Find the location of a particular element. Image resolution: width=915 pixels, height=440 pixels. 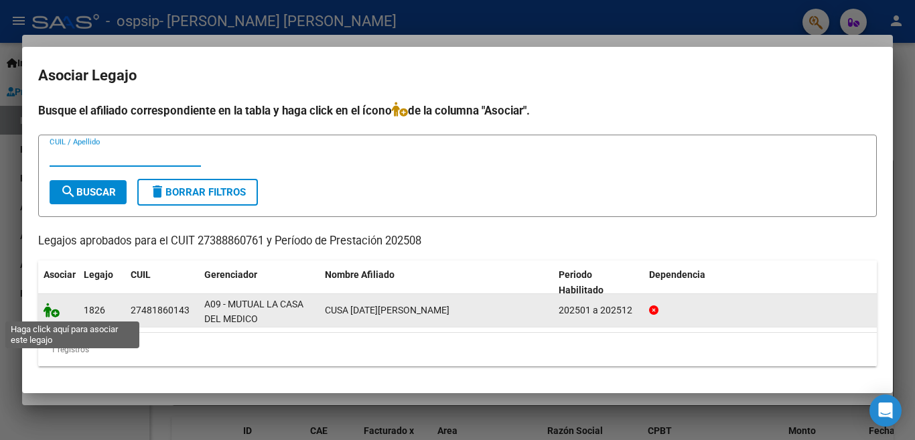

span: Buscar is located at coordinates (88, 192).